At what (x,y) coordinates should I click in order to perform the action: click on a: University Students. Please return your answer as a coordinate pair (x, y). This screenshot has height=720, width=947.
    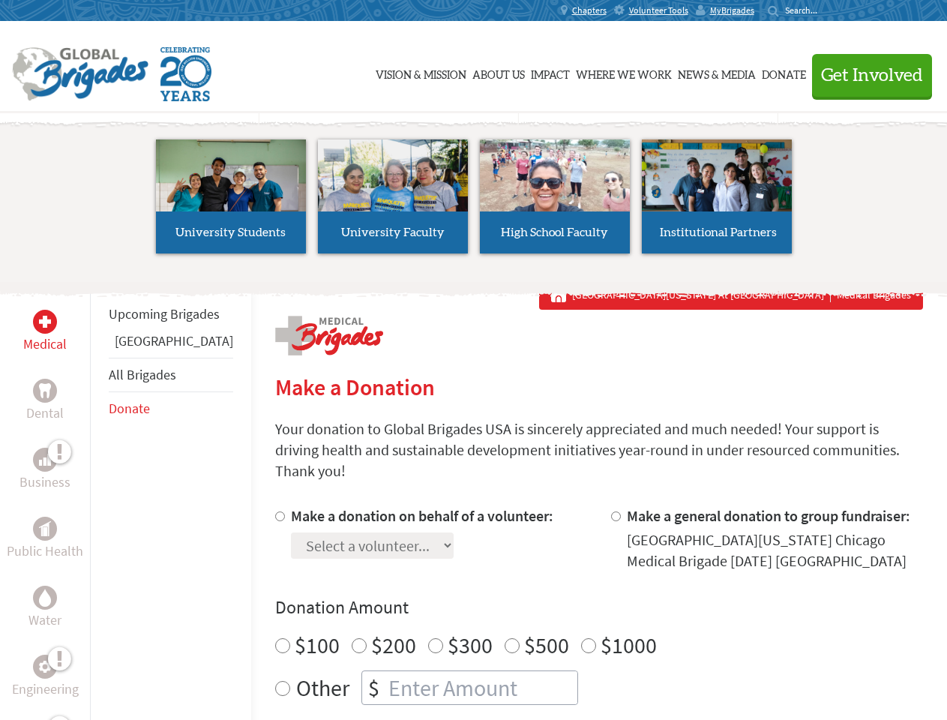
    Looking at the image, I should click on (231, 197).